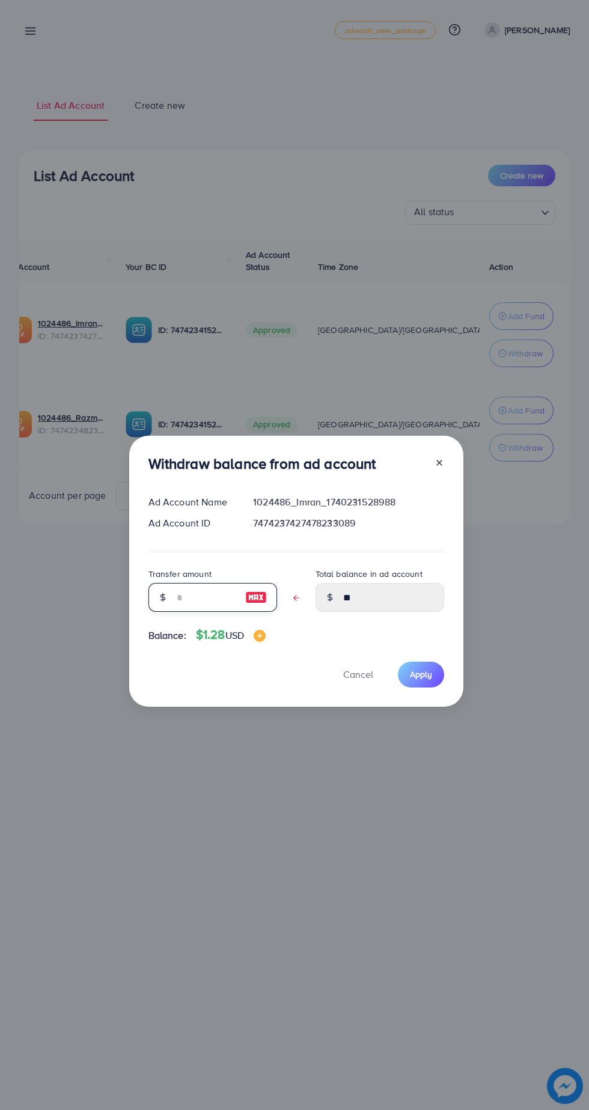 The width and height of the screenshot is (589, 1110). What do you see at coordinates (348, 523) in the screenshot?
I see `div: 7474237427478233089` at bounding box center [348, 523].